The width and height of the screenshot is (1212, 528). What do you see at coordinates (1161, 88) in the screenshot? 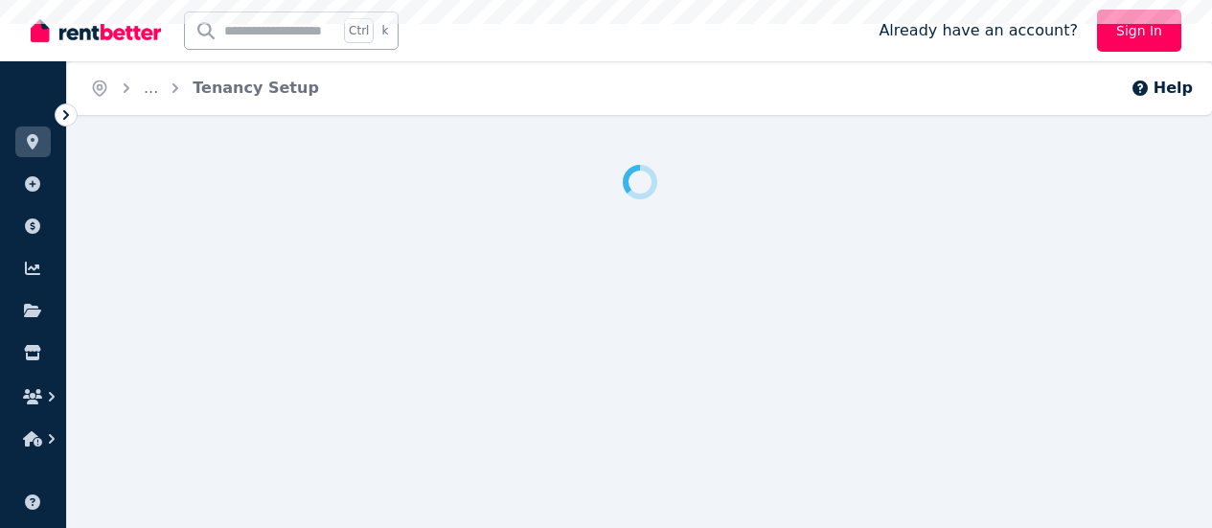
I see `button: Help` at bounding box center [1161, 88].